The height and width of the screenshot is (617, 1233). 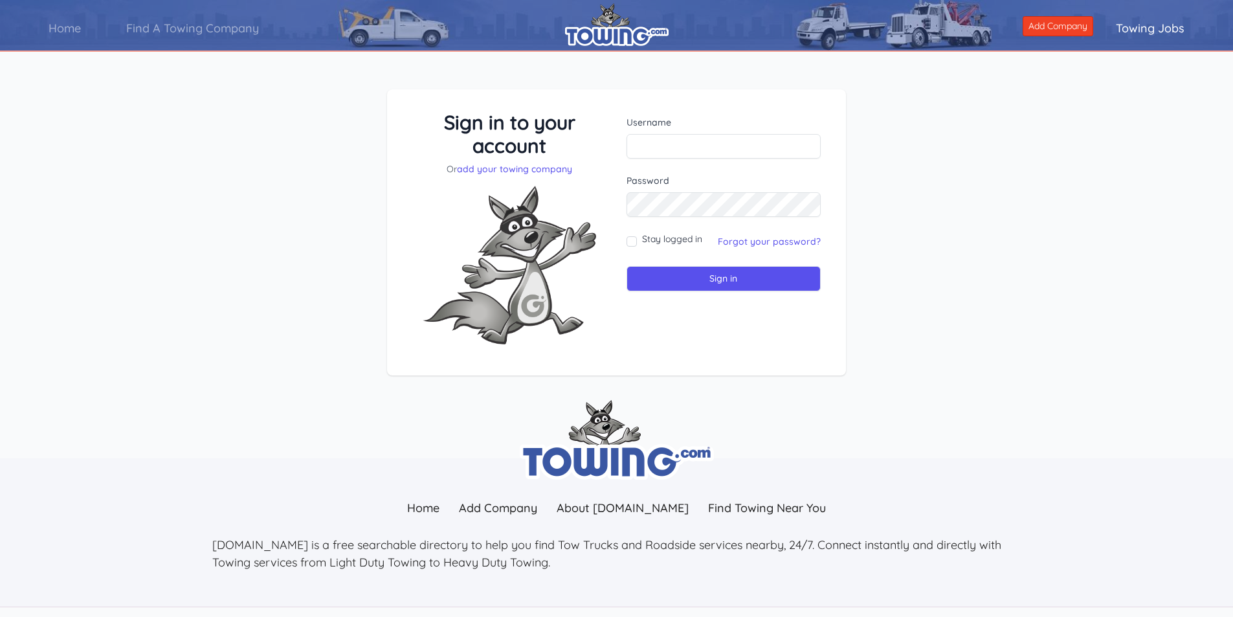 I want to click on p: Or, so click(x=509, y=169).